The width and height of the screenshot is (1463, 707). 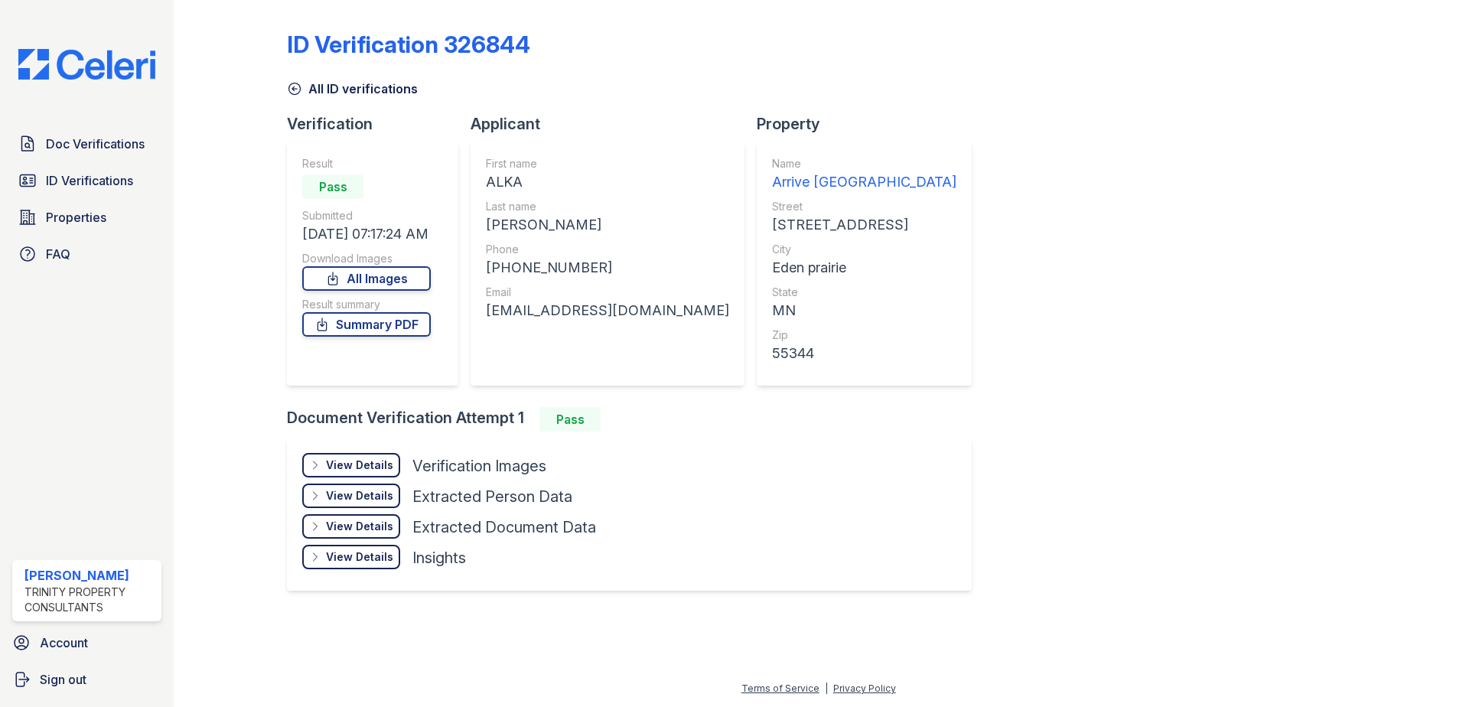 I want to click on div: Download Images, so click(x=367, y=259).